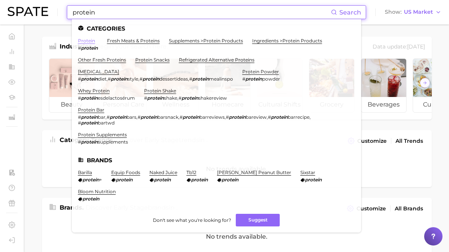 The image size is (449, 252). I want to click on span: beauty, so click(72, 105).